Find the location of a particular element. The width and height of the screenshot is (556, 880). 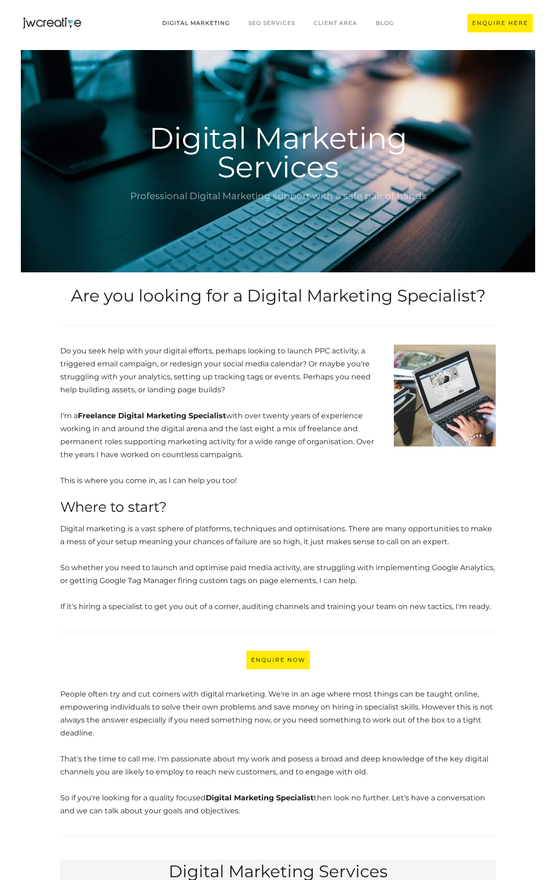

div: Professional Digital Marketing support with a safe pair of hands is located at coordinates (278, 196).